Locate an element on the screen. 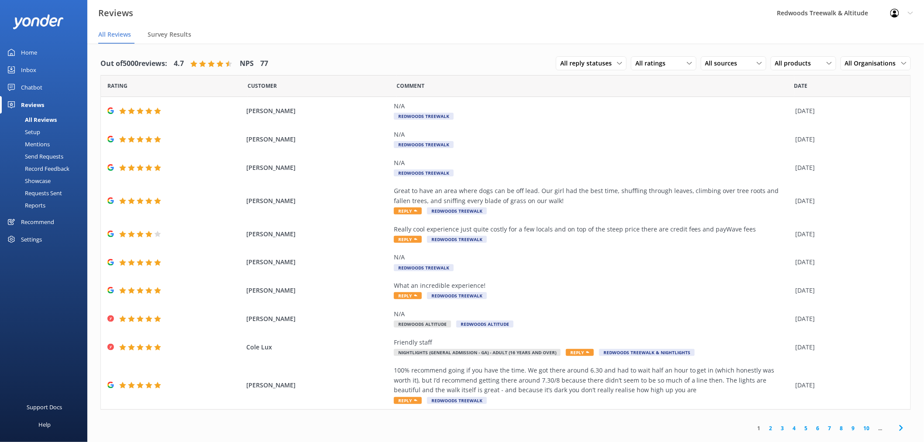 The height and width of the screenshot is (442, 924). div: Record Feedback is located at coordinates (37, 169).